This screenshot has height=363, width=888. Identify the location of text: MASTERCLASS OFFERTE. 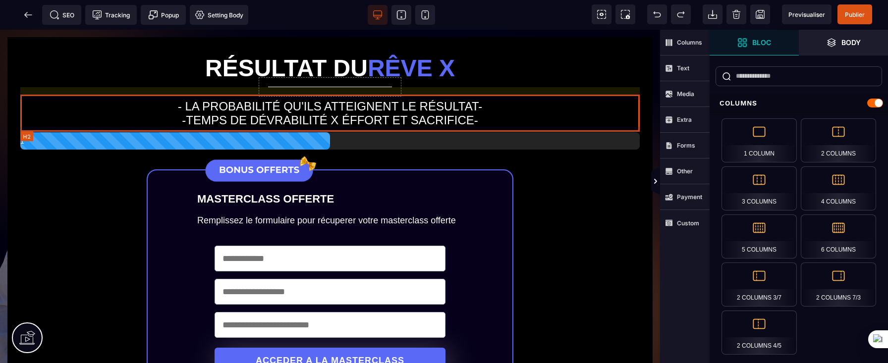
(330, 169).